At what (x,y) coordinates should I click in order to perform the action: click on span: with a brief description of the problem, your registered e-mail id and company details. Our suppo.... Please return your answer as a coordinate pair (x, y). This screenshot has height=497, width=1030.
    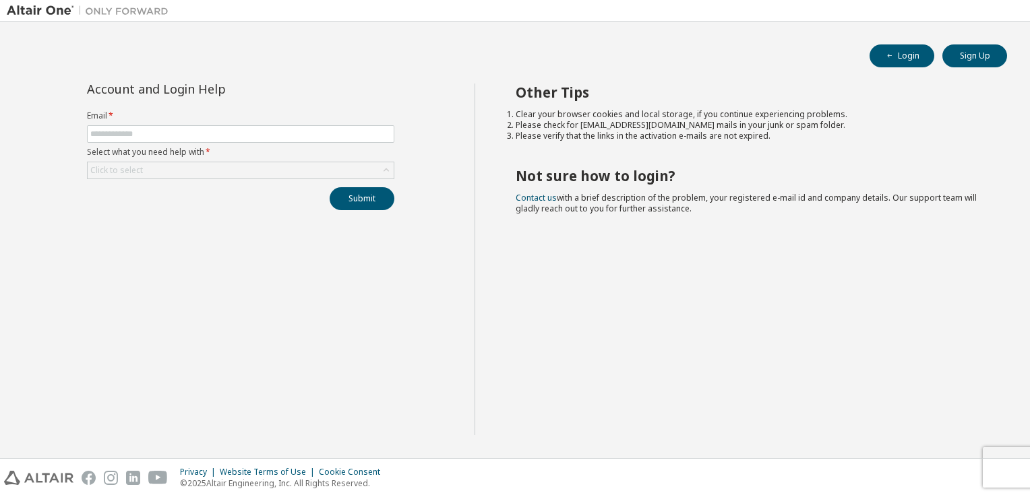
    Looking at the image, I should click on (746, 203).